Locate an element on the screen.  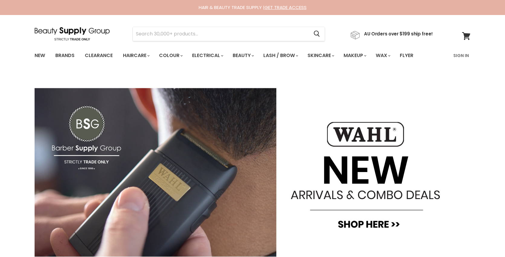
a: New is located at coordinates (40, 56).